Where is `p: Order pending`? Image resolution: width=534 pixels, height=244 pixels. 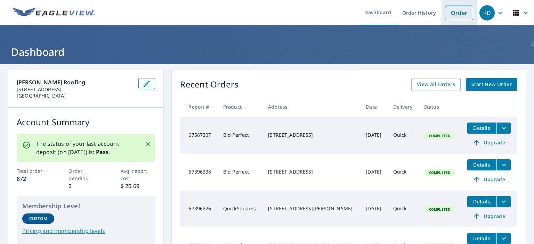
p: Order pending is located at coordinates (86, 175).